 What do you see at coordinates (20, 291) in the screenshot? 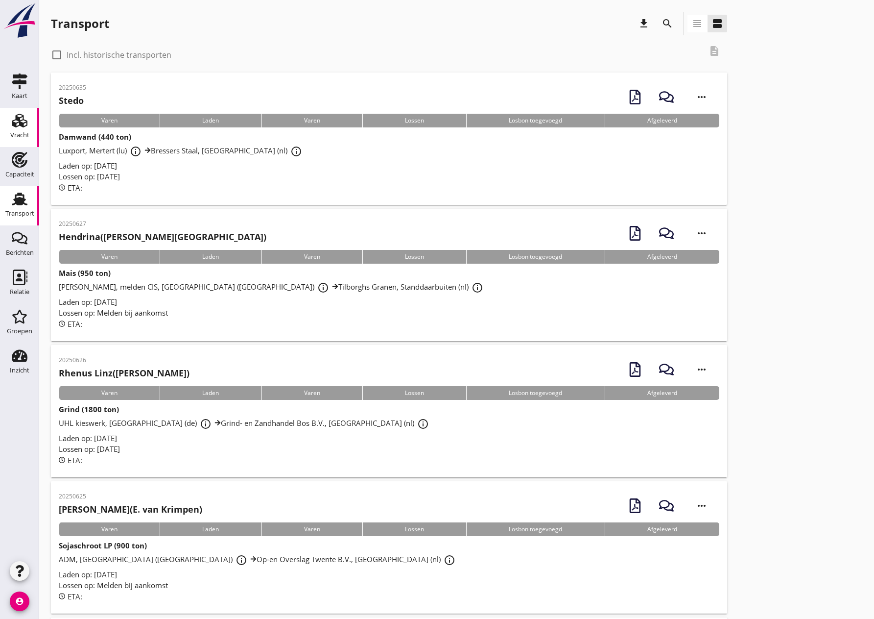
I see `div: Relatie` at bounding box center [20, 291].